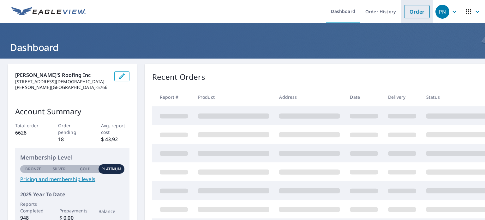 The image size is (485, 220). Describe the element at coordinates (111, 169) in the screenshot. I see `p: Platinum` at that location.